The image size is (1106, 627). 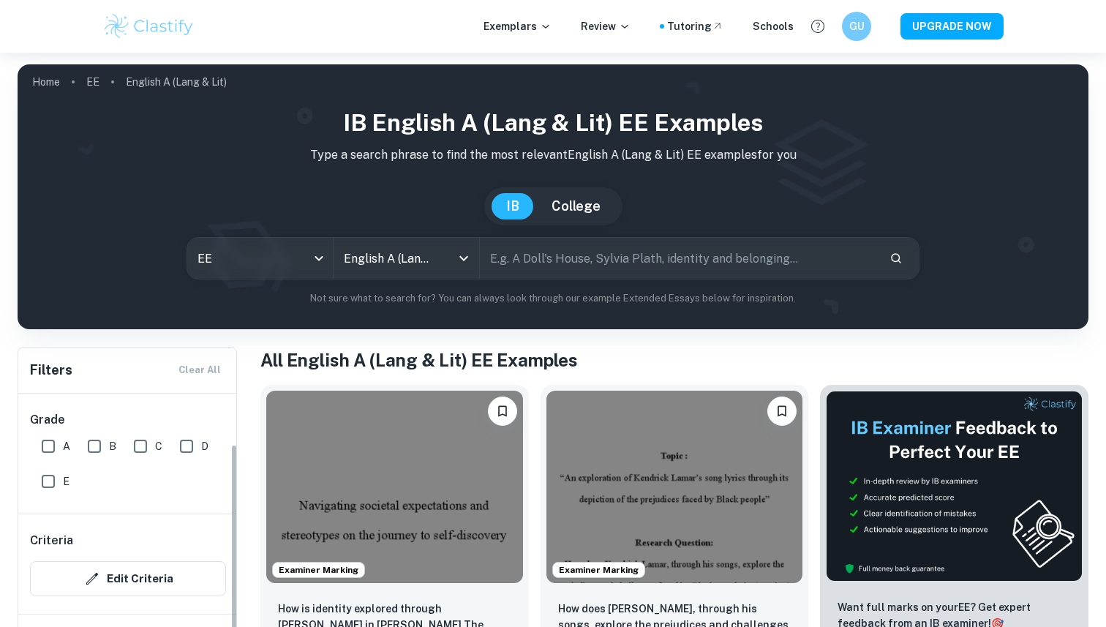 What do you see at coordinates (674, 360) in the screenshot?
I see `h1: All English A (Lang & Lit) EE Examples` at bounding box center [674, 360].